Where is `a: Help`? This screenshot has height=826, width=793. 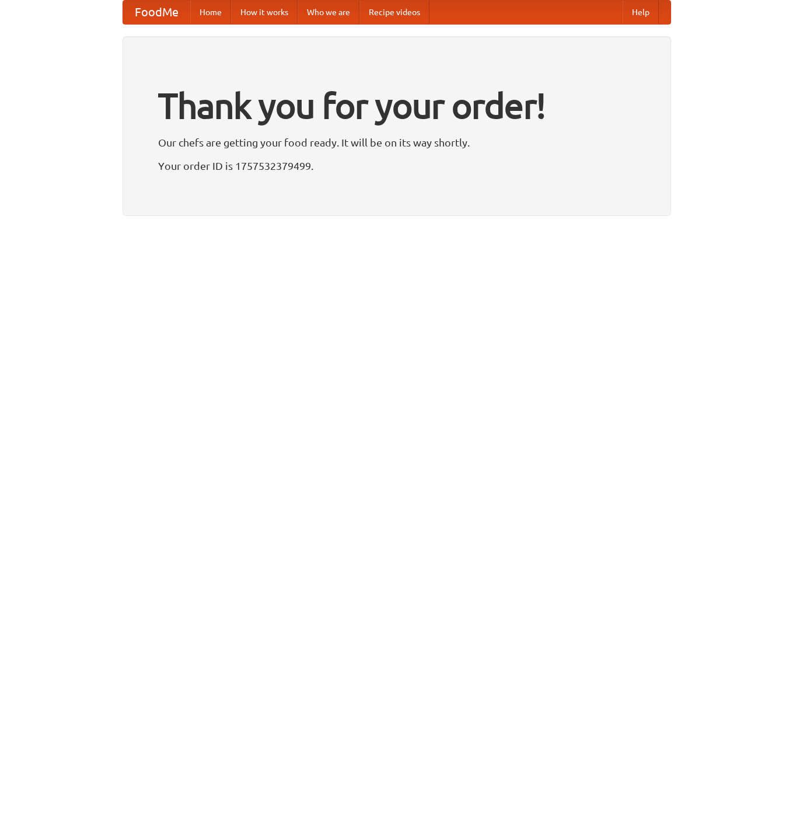 a: Help is located at coordinates (641, 12).